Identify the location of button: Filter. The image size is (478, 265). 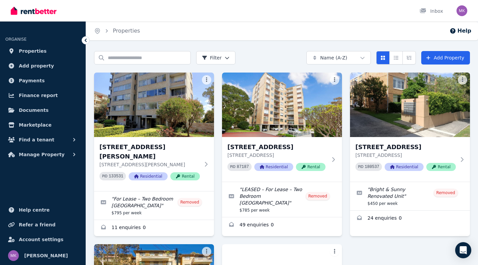
(216, 58).